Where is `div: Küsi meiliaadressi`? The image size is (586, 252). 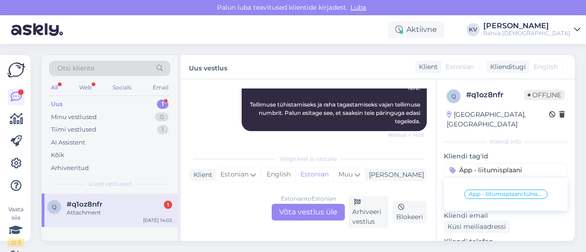
div: Küsi meiliaadressi is located at coordinates (476, 226).